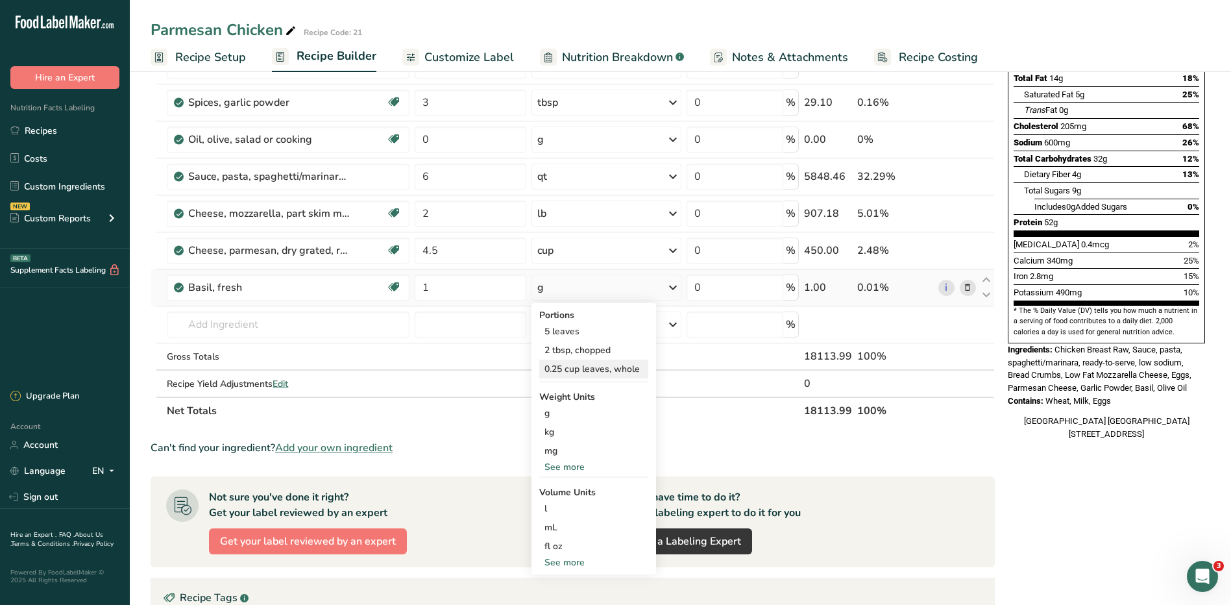  I want to click on span: Add your own ingredient, so click(334, 448).